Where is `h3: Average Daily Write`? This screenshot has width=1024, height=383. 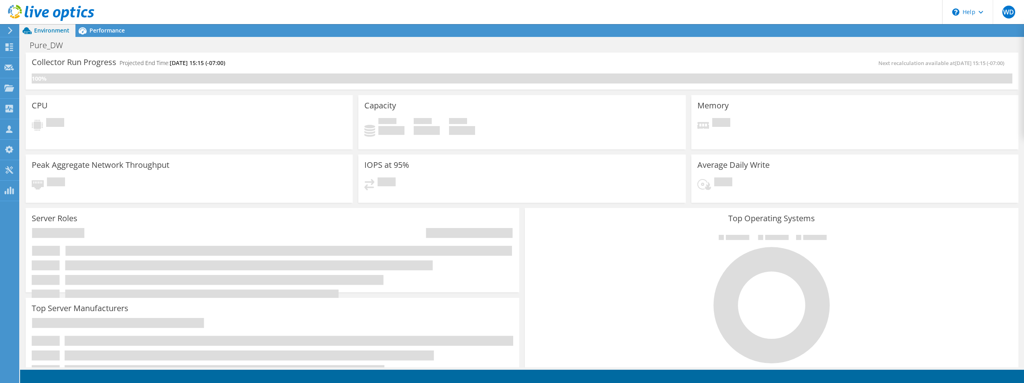 h3: Average Daily Write is located at coordinates (734, 165).